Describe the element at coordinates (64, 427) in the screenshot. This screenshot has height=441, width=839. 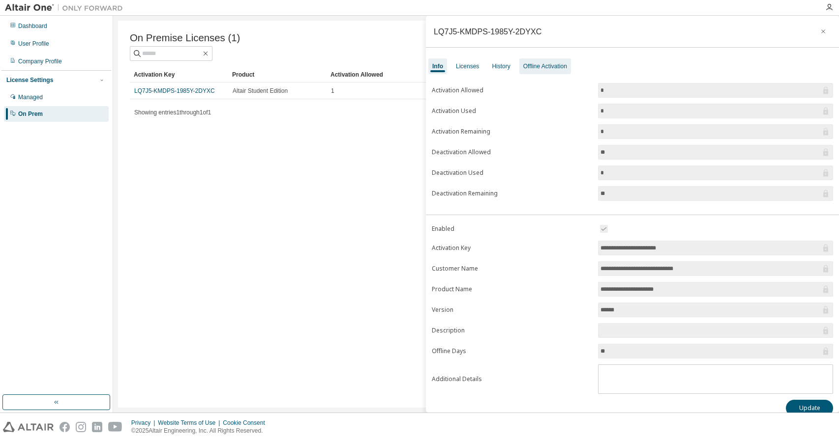
I see `img: facebook.svg` at that location.